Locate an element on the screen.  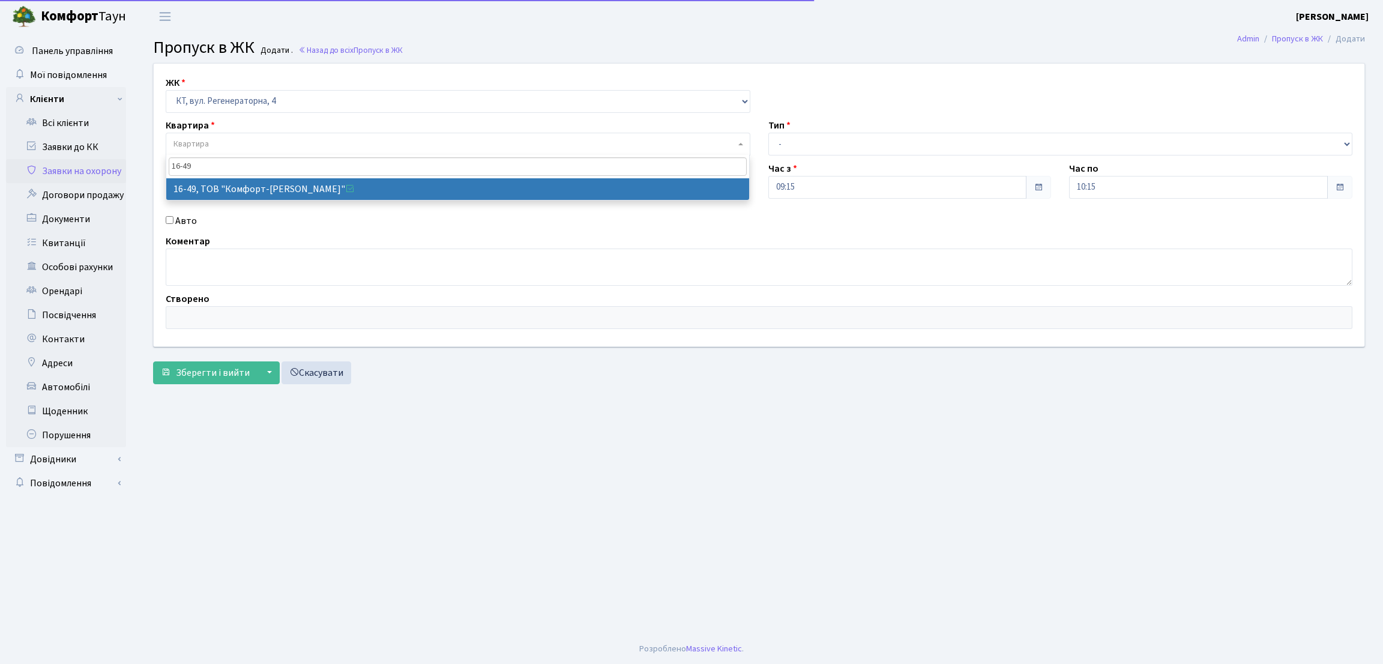
label: Час з is located at coordinates (783, 169).